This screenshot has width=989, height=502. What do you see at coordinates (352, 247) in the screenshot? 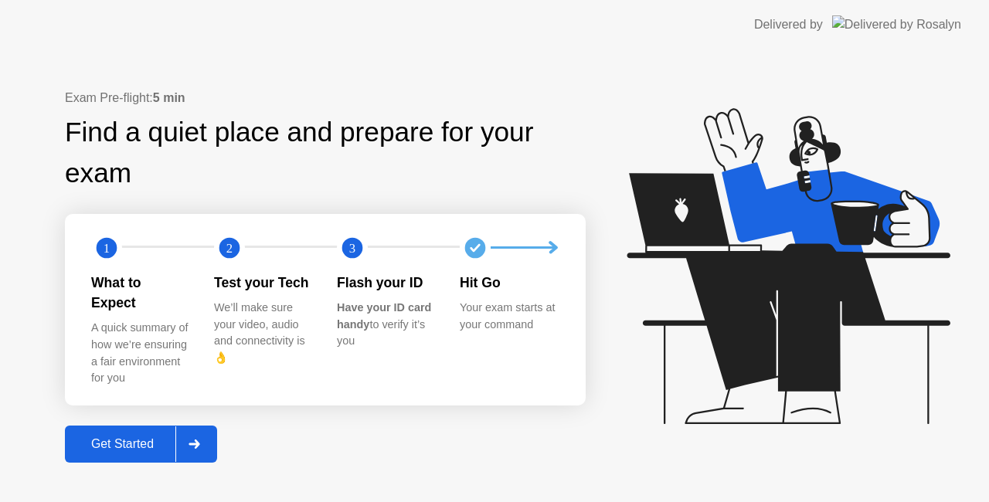
I see `text: 3` at bounding box center [352, 247].